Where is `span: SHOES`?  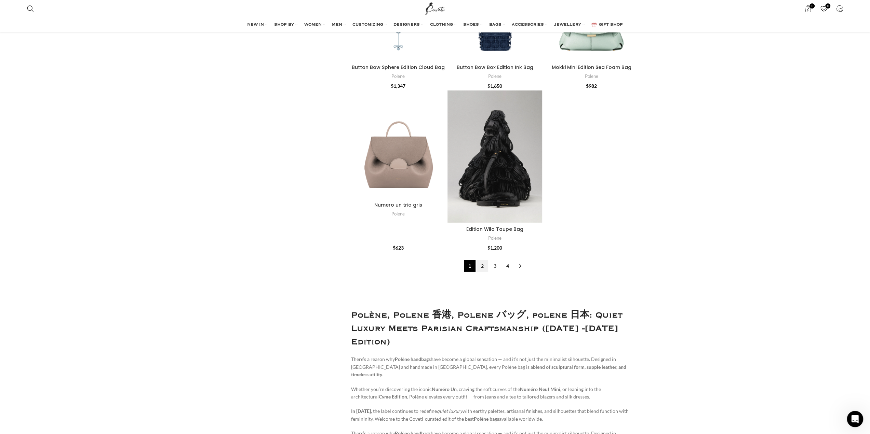 span: SHOES is located at coordinates (471, 25).